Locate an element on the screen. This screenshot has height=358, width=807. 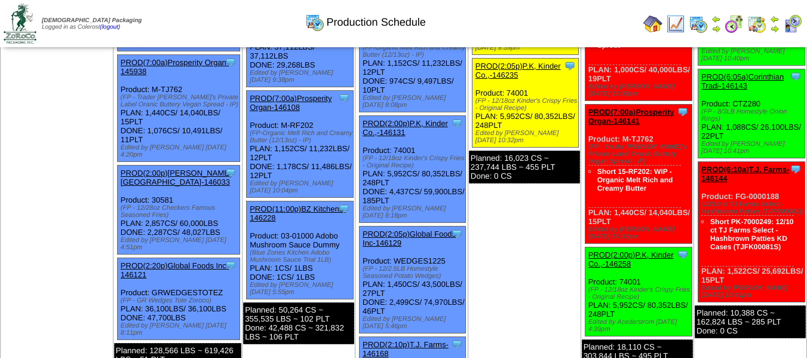
div: Product: M-TJ762 PLAN: 1,440CS / 14,040LBS / 15PLT DONE: 1,076CS / 10,491LBS / 11PLT is located at coordinates (178, 108).